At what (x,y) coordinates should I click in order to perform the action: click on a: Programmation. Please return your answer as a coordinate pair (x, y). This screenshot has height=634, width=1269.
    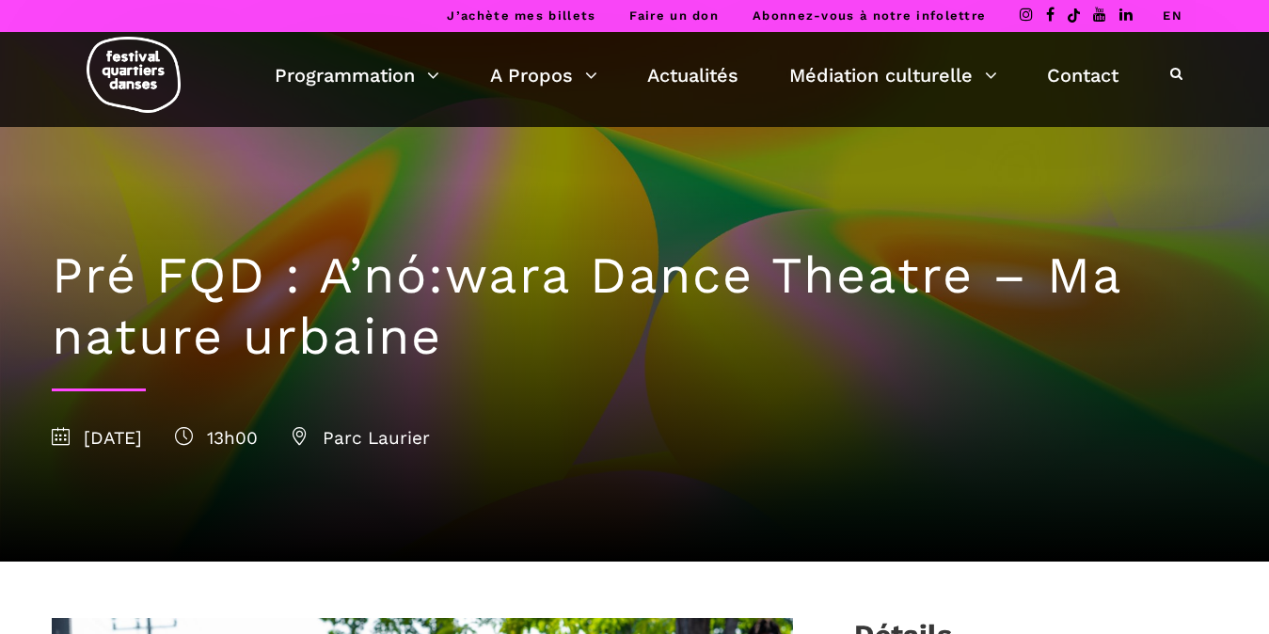
    Looking at the image, I should click on (357, 75).